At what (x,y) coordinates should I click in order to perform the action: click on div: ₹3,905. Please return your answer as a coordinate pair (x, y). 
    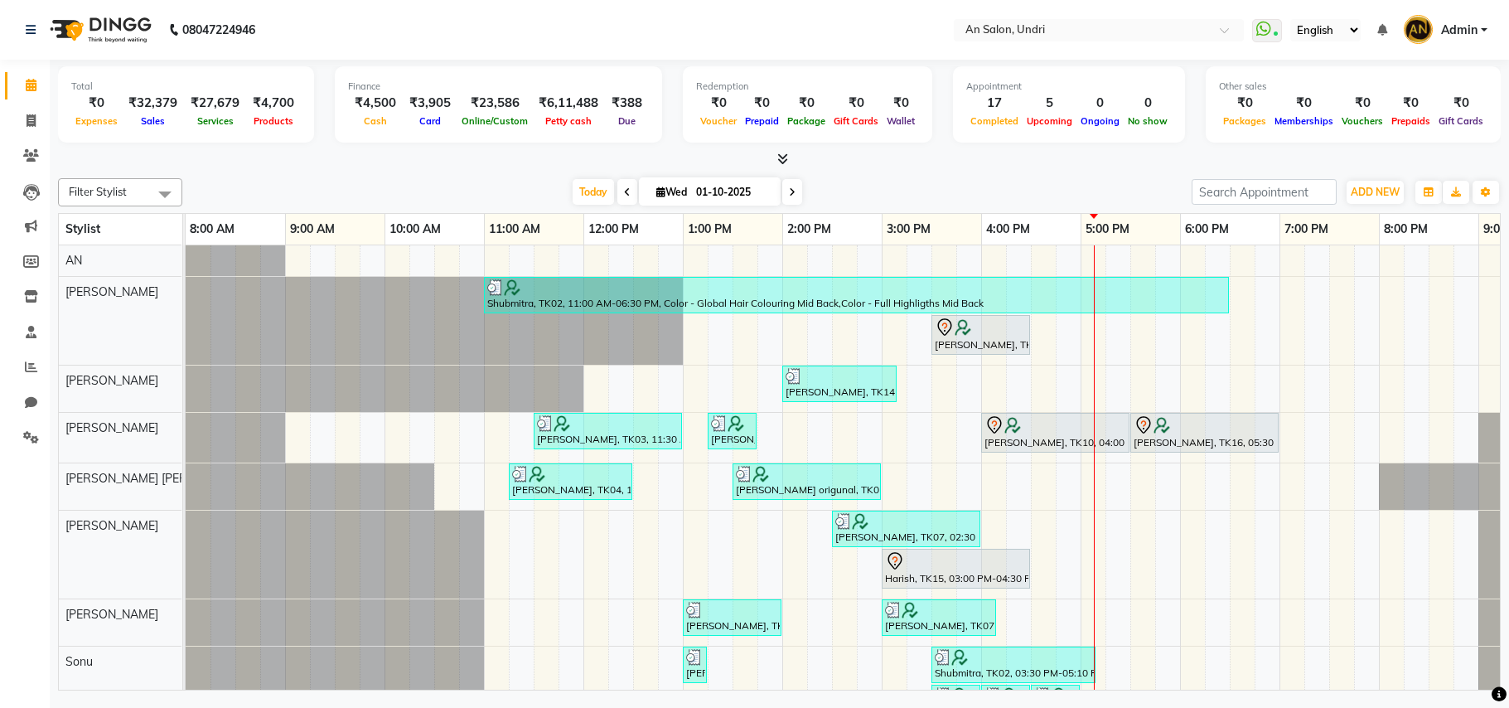
    Looking at the image, I should click on (430, 103).